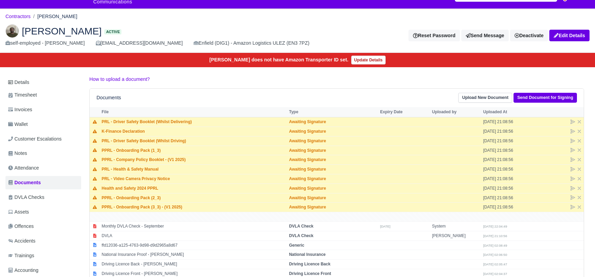  What do you see at coordinates (297, 245) in the screenshot?
I see `strong: Generic` at bounding box center [297, 245].